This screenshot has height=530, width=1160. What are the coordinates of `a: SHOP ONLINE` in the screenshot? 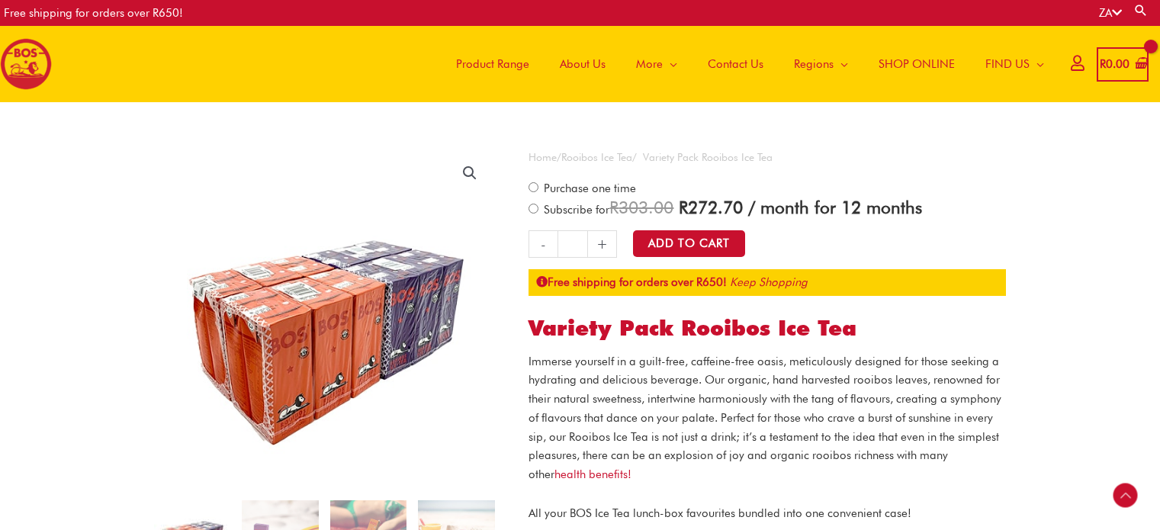 It's located at (917, 64).